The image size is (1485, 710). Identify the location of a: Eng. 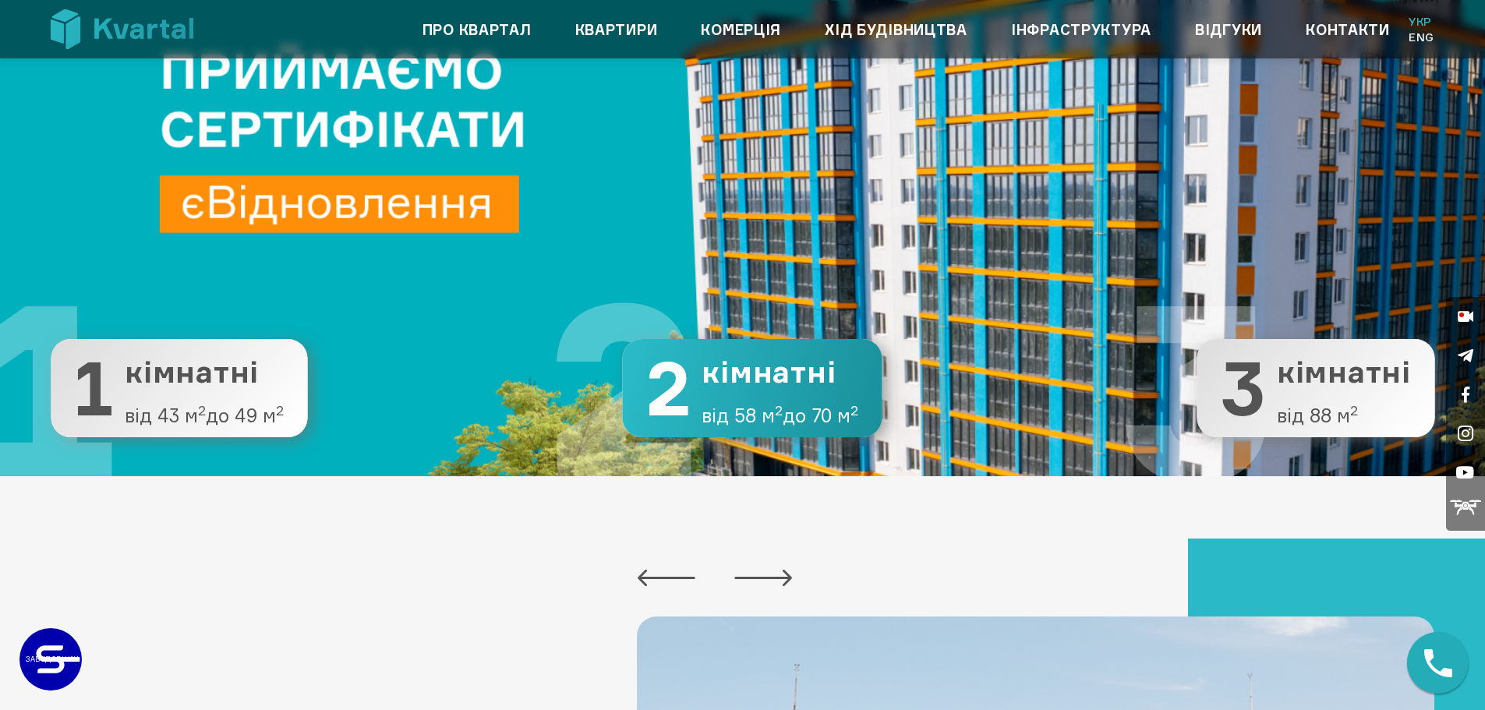
(1421, 37).